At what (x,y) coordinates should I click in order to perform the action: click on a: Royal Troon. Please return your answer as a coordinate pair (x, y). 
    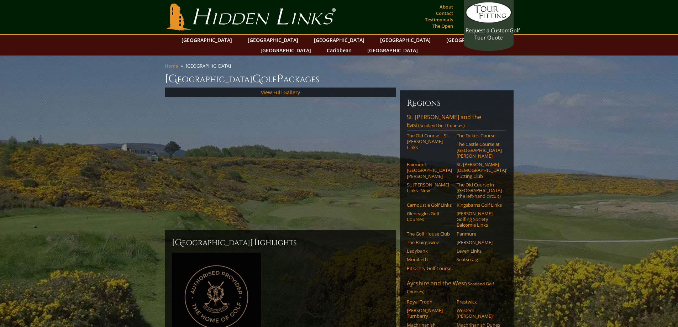
    Looking at the image, I should click on (429, 302).